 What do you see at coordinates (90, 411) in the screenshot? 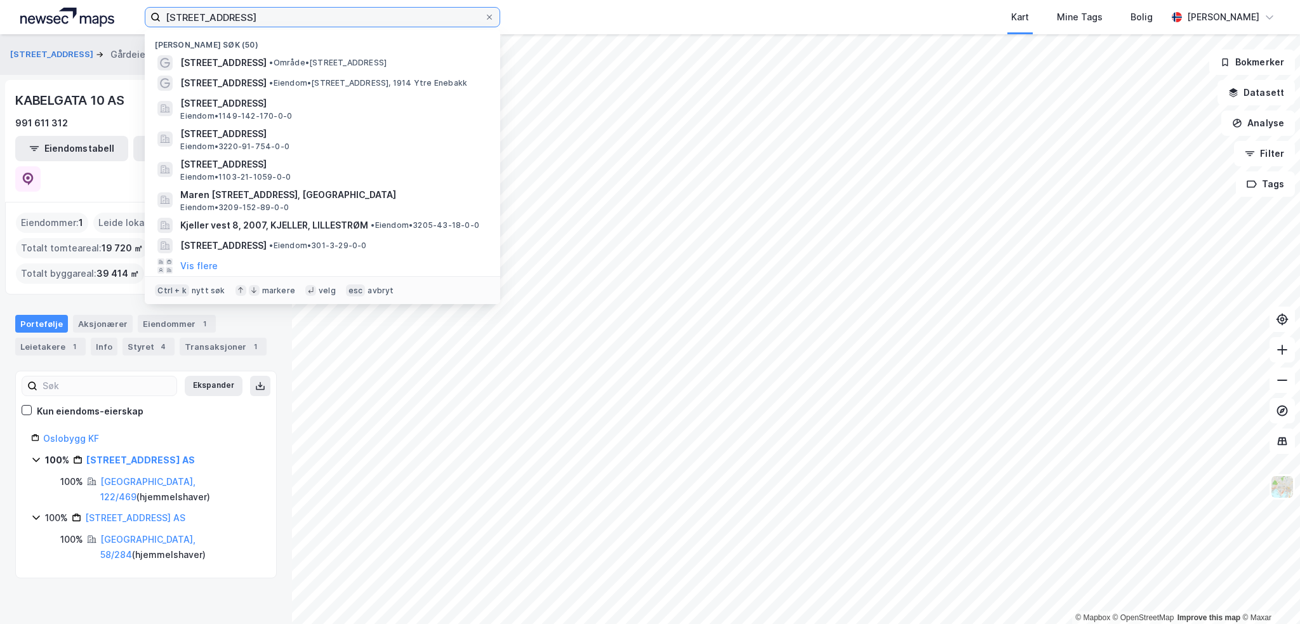
I see `div: Kun eiendoms-eierskap` at bounding box center [90, 411].